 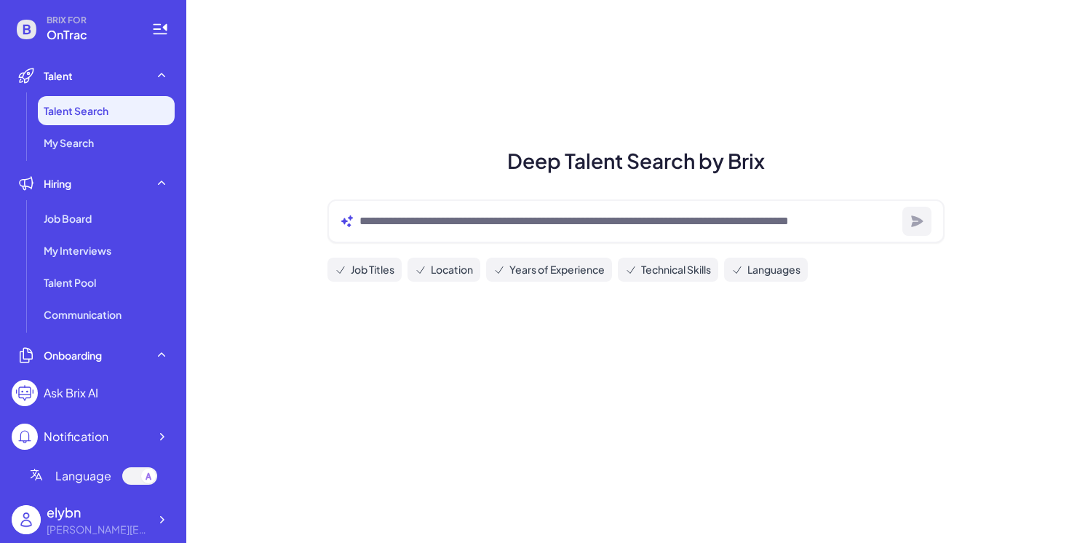 What do you see at coordinates (73, 355) in the screenshot?
I see `span: Onboarding` at bounding box center [73, 355].